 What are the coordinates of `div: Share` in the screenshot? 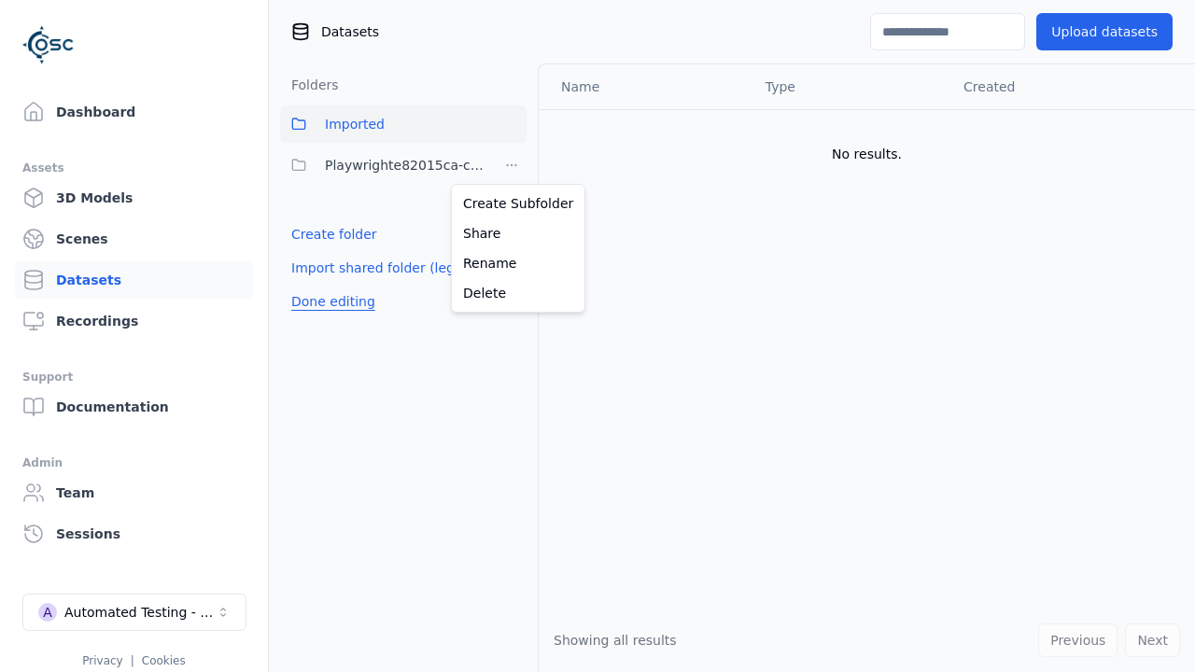 It's located at (518, 233).